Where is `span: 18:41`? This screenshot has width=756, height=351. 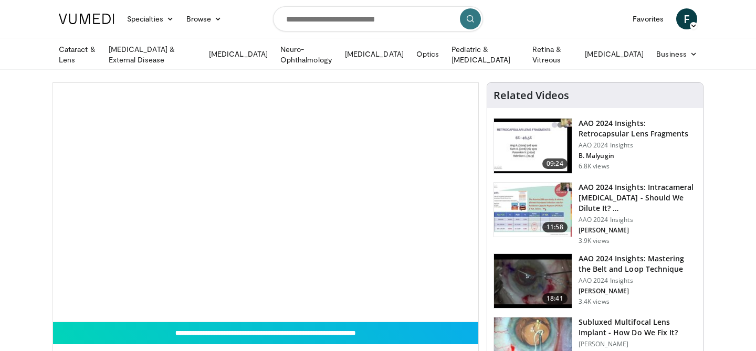
span: 18:41 is located at coordinates (555, 299).